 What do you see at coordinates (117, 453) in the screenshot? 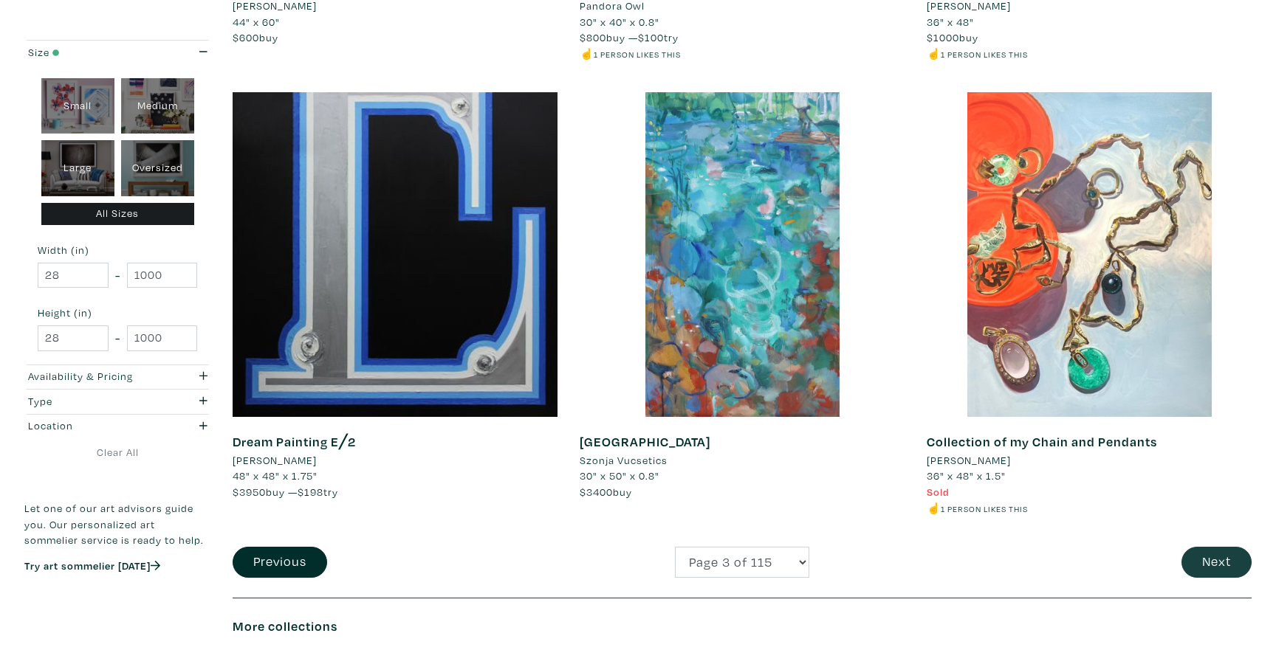
I see `a: Clear All` at bounding box center [117, 453].